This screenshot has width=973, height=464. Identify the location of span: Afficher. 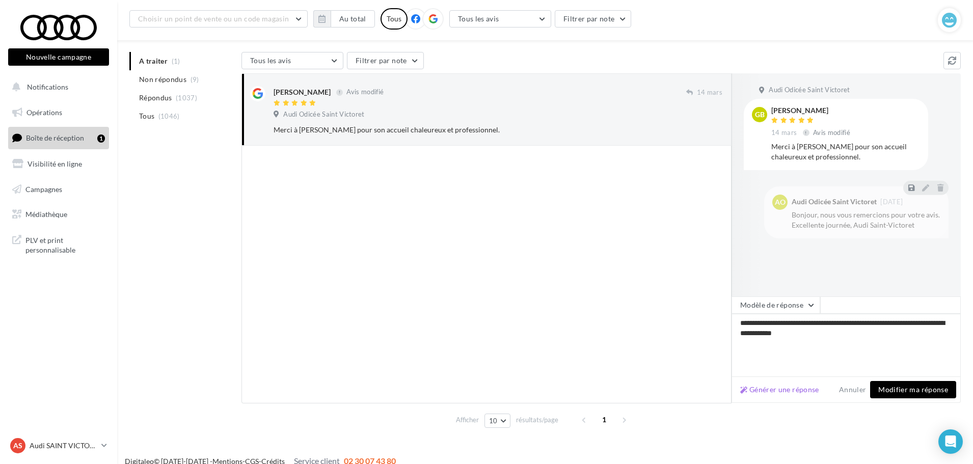
(467, 420).